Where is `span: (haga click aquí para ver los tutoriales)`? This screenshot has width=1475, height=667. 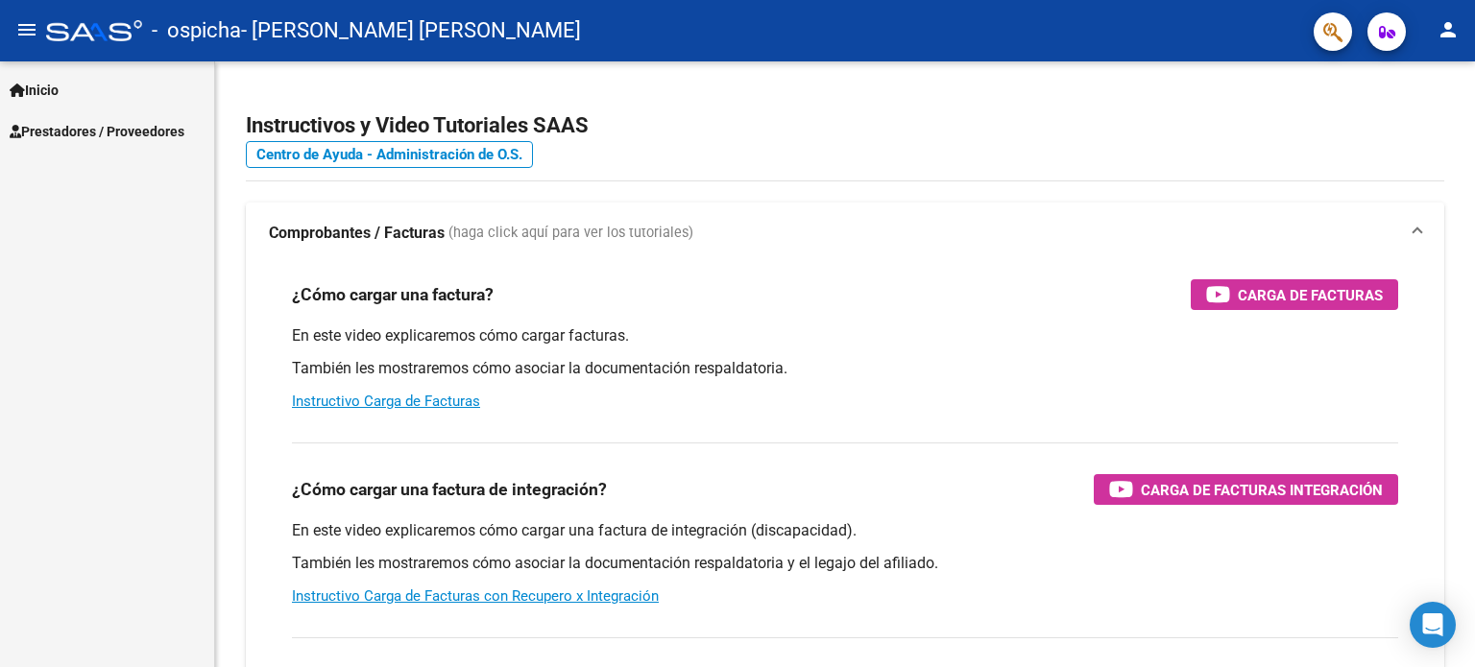
span: (haga click aquí para ver los tutoriales) is located at coordinates (570, 233).